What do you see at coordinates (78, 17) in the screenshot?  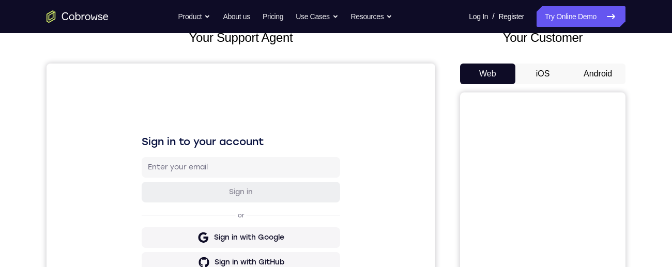 I see `a: Go to the home page` at bounding box center [78, 17].